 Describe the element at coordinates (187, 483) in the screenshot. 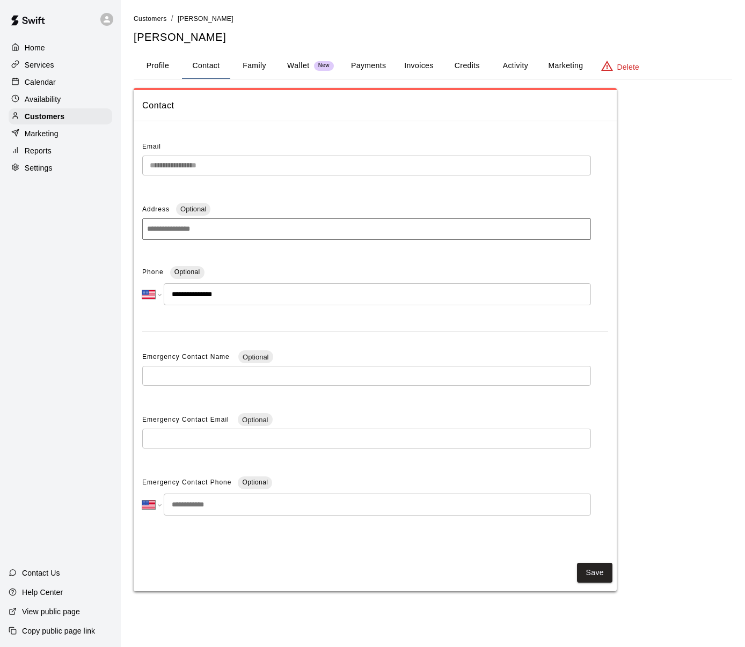

I see `span: Emergency Contact Phone` at that location.